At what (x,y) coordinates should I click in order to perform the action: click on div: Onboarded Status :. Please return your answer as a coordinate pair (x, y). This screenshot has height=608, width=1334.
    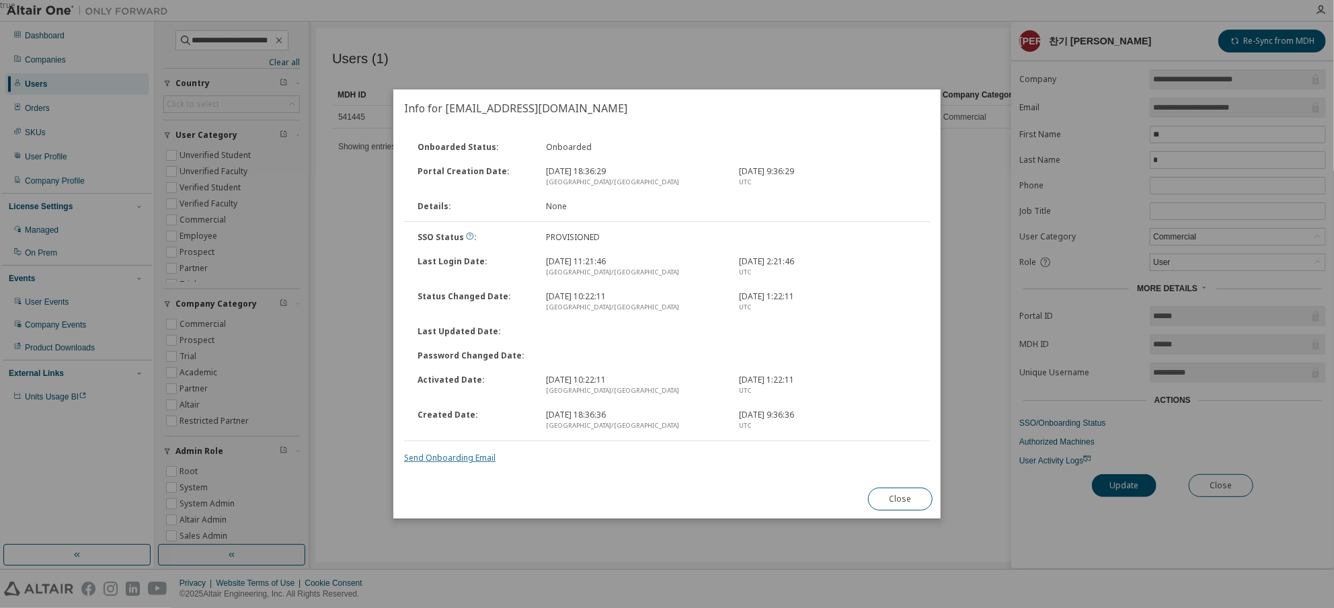
    Looking at the image, I should click on (473, 147).